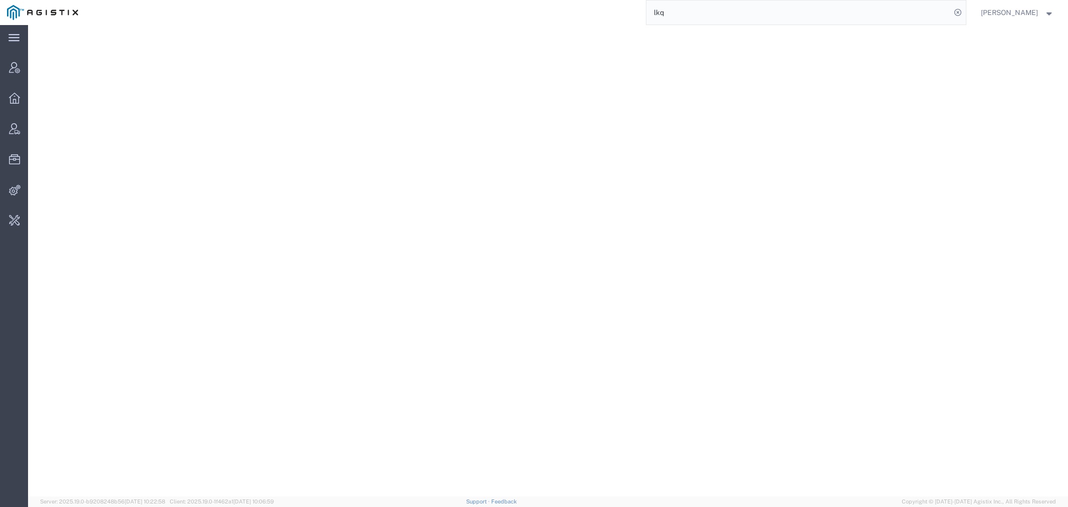 The height and width of the screenshot is (507, 1068). What do you see at coordinates (504, 501) in the screenshot?
I see `a: Feedback` at bounding box center [504, 501].